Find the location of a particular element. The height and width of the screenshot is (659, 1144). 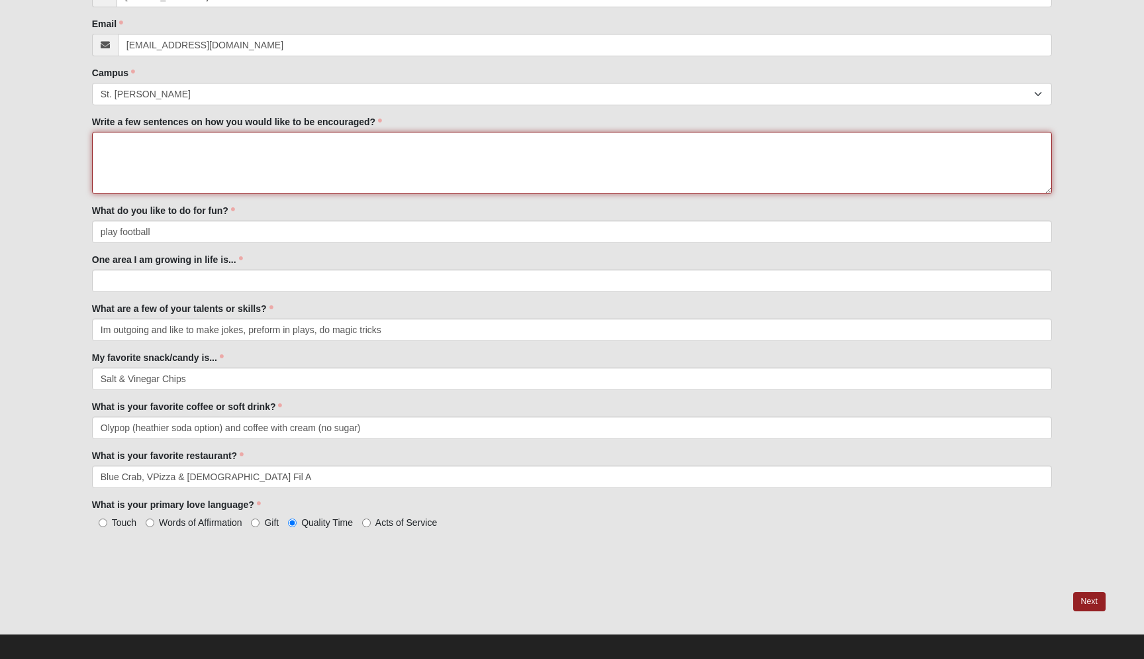

span: Words of Affirmation is located at coordinates (201, 522).